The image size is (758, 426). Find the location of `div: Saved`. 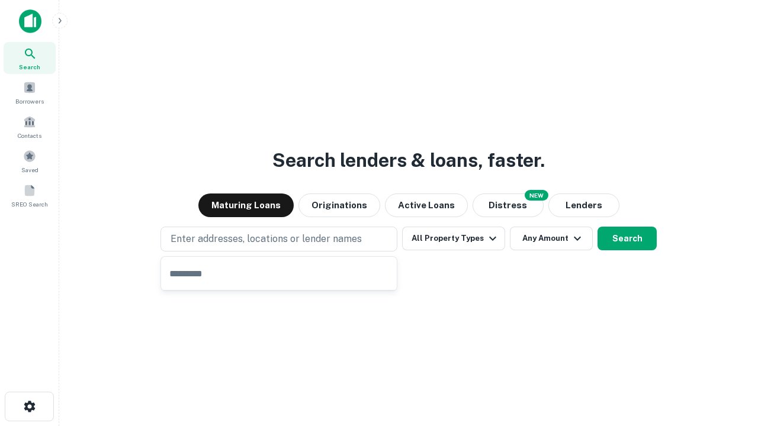

div: Saved is located at coordinates (30, 161).